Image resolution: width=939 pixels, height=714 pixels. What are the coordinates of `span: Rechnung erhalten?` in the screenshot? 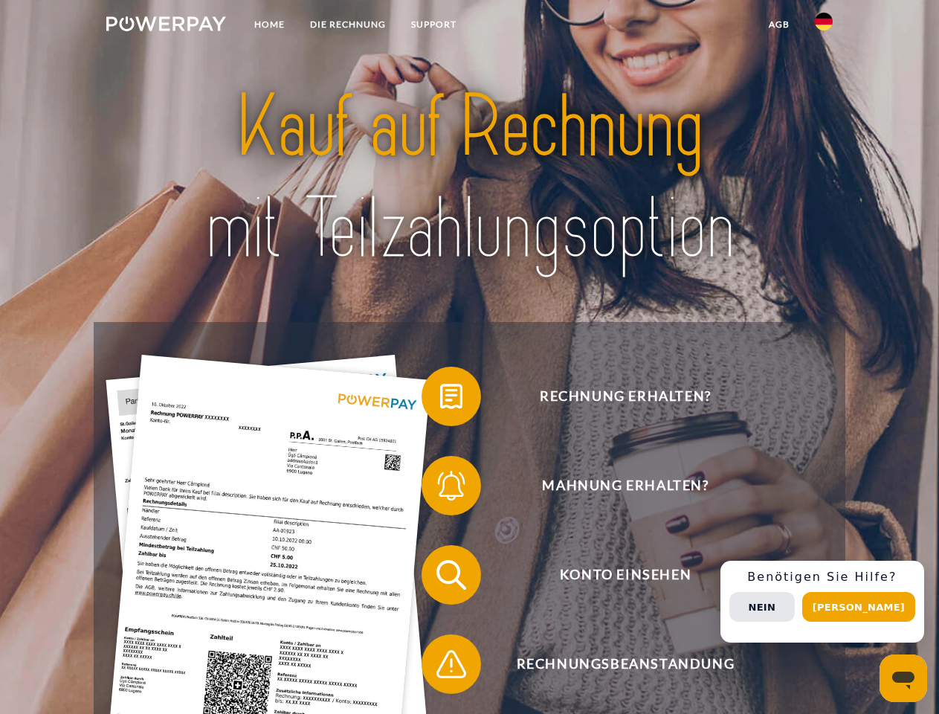 It's located at (626, 396).